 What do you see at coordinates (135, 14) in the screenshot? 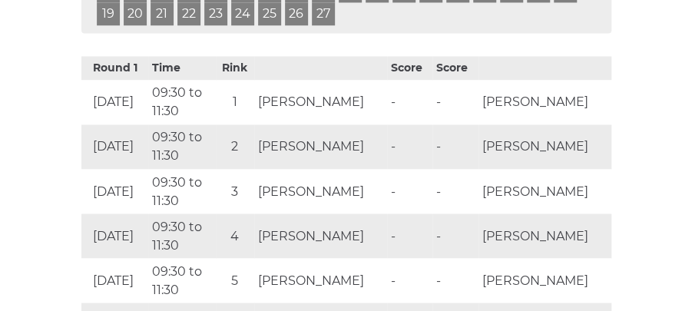
I see `a: 20` at bounding box center [135, 14].